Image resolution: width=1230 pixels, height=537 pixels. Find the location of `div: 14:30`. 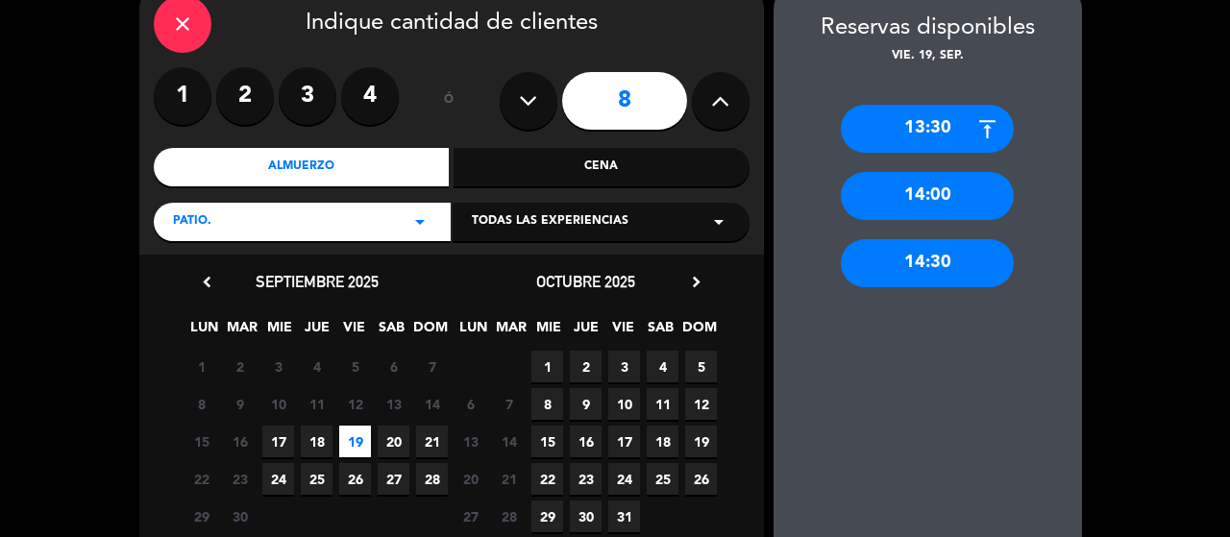

div: 14:30 is located at coordinates (928, 263).